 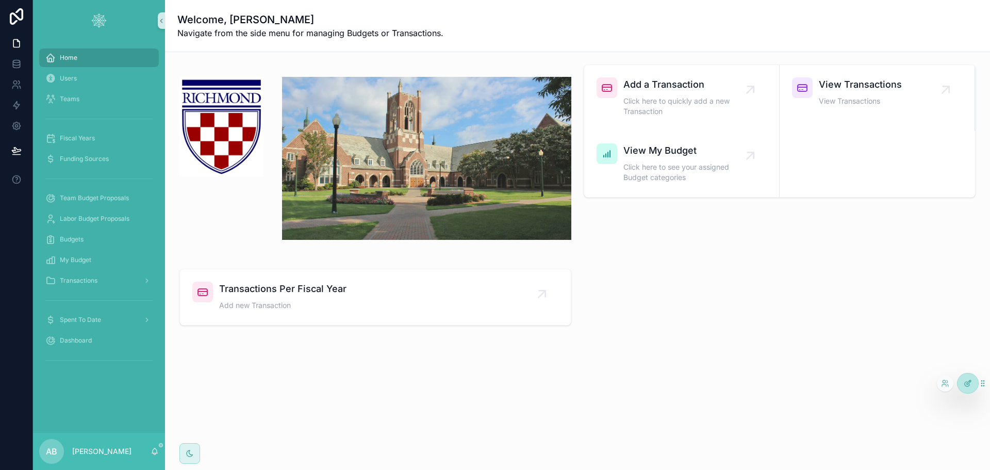 What do you see at coordinates (99, 21) in the screenshot?
I see `img: App logo` at bounding box center [99, 21].